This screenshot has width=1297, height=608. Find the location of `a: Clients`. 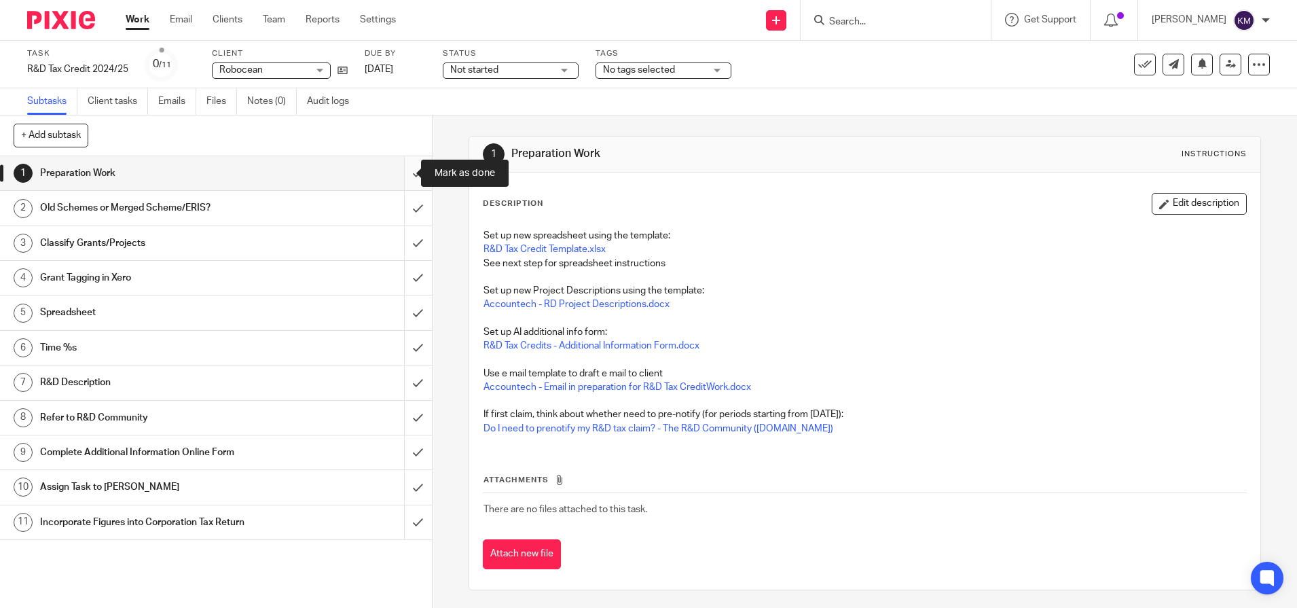

a: Clients is located at coordinates (227, 20).